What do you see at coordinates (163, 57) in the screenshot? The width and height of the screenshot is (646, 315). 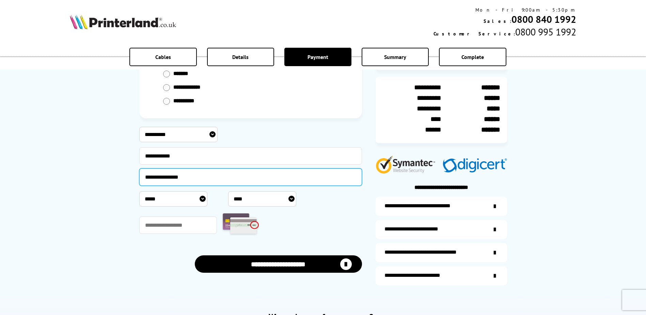 I see `span: Cables` at bounding box center [163, 57].